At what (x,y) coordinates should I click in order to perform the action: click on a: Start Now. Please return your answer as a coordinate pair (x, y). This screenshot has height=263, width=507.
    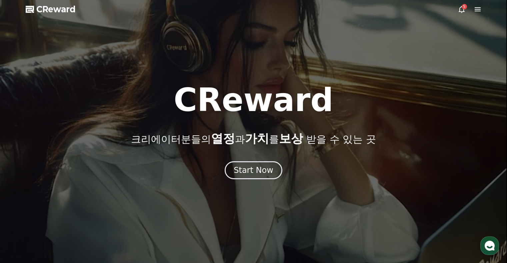
    Looking at the image, I should click on (253, 171).